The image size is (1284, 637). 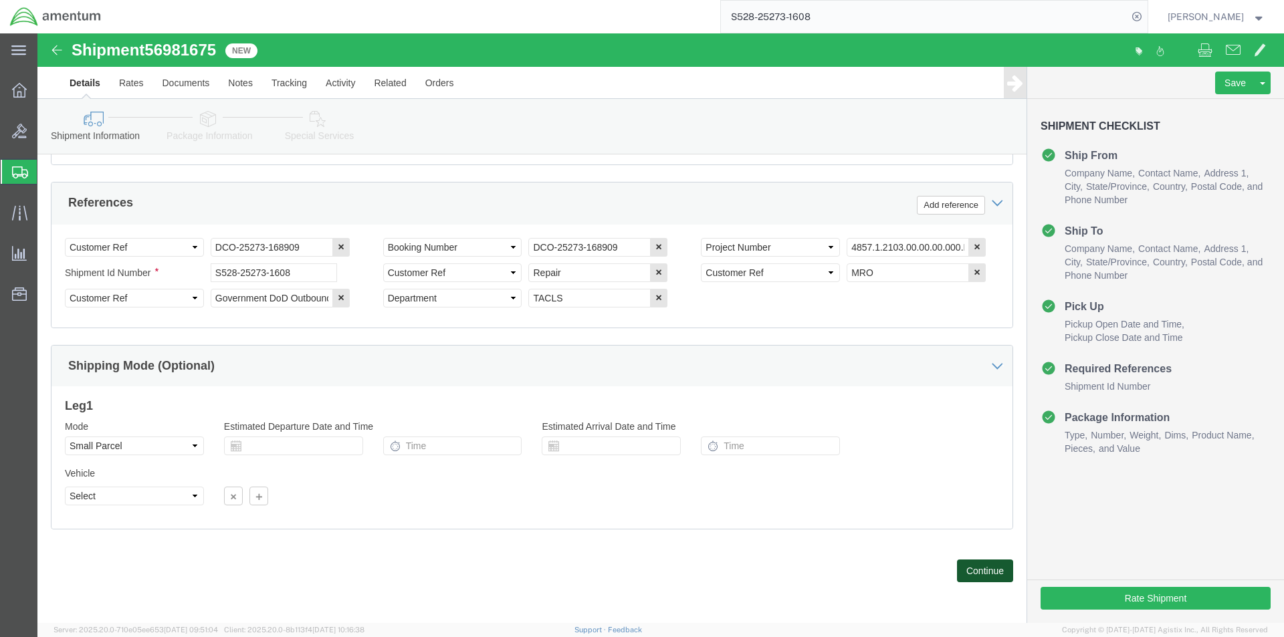 I want to click on img: logo, so click(x=56, y=17).